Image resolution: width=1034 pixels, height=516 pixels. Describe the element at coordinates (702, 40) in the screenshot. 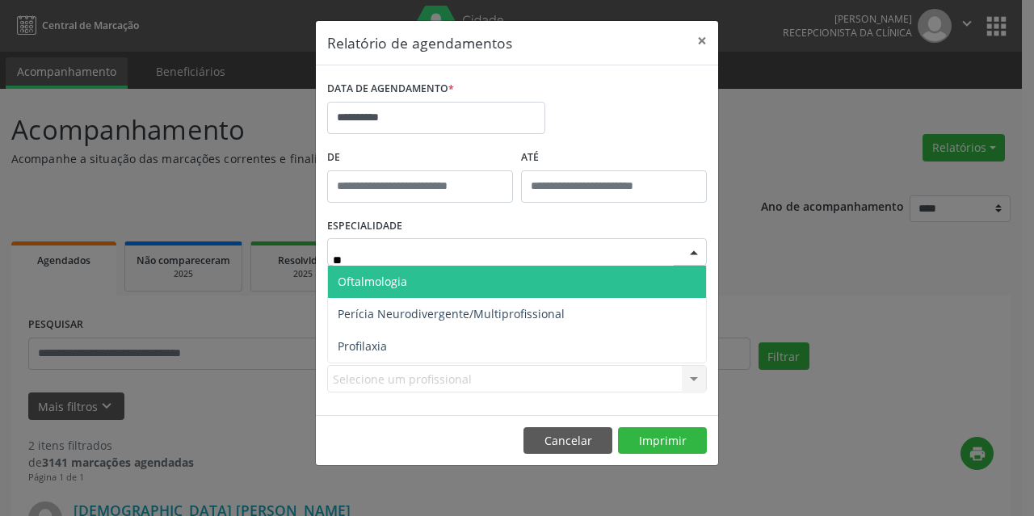

I see `button: Close` at that location.